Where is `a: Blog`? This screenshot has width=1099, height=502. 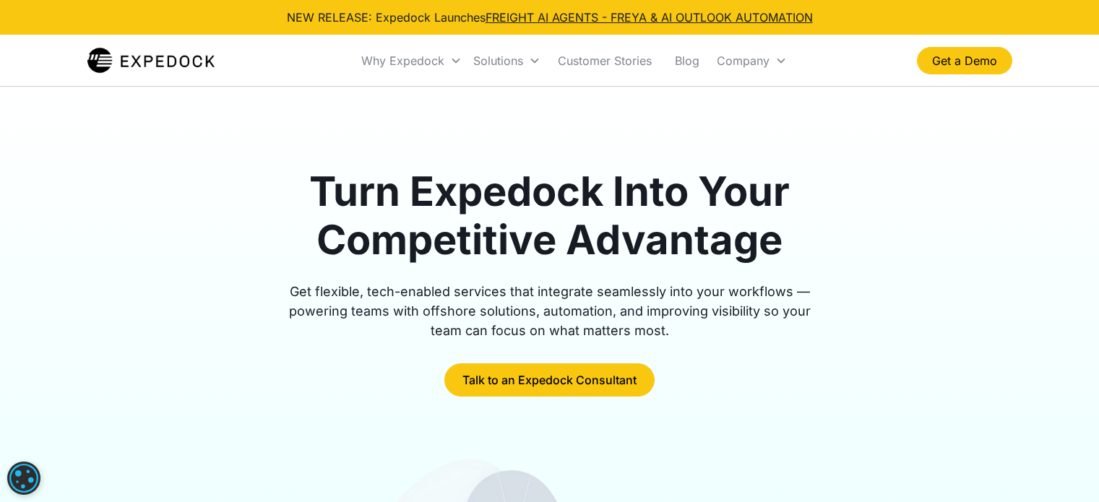
a: Blog is located at coordinates (687, 61).